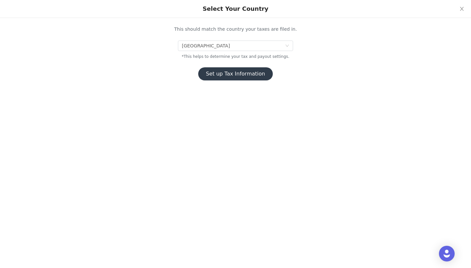 The height and width of the screenshot is (268, 471). Describe the element at coordinates (236, 74) in the screenshot. I see `button: Set up Tax Information` at that location.